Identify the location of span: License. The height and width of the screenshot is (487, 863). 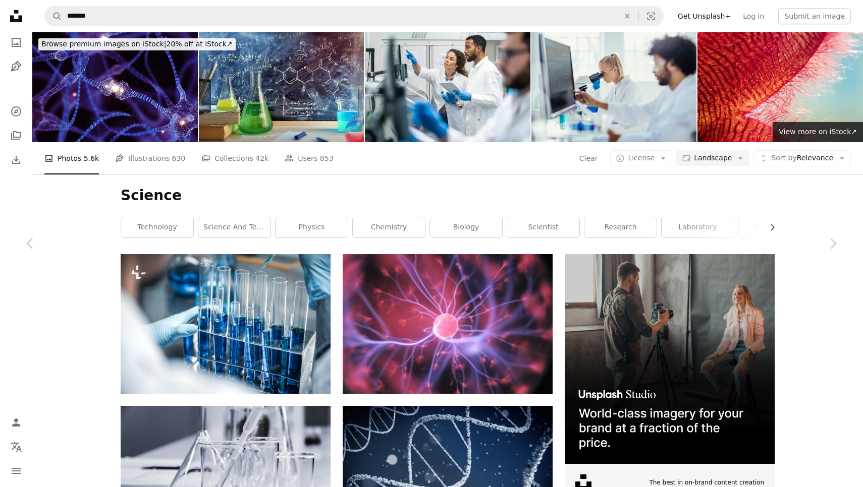
(641, 158).